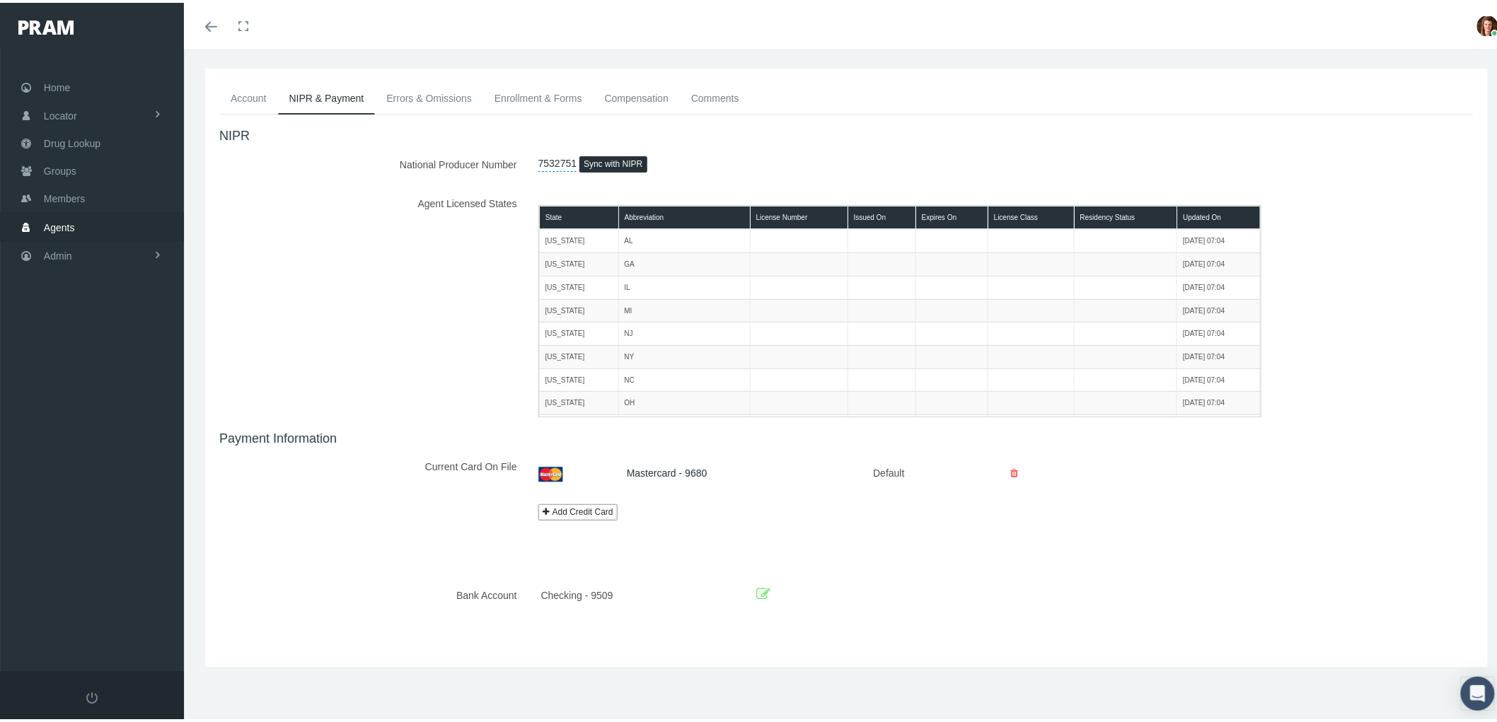  I want to click on img: master_card.png, so click(550, 472).